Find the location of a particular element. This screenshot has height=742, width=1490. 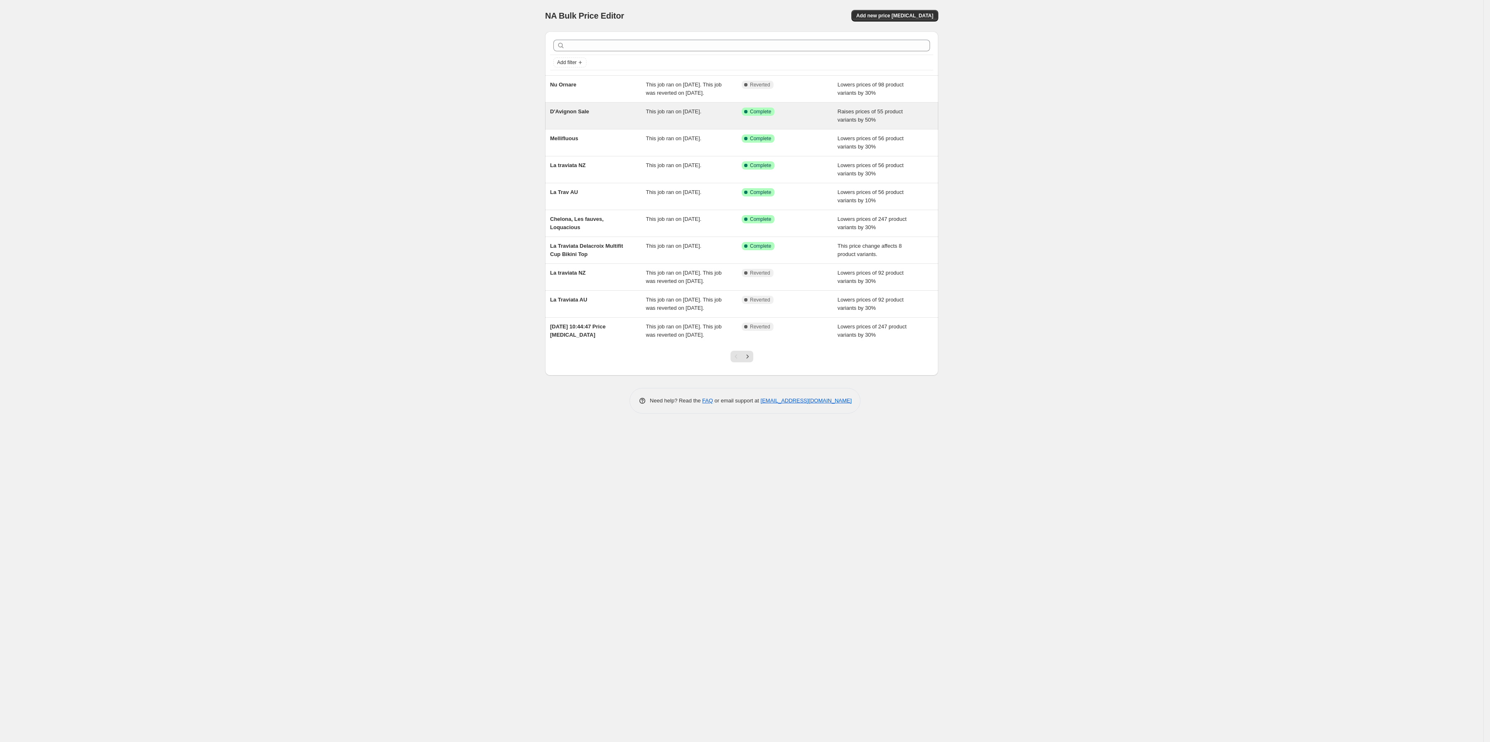

span: La Traviata AU is located at coordinates (569, 300).